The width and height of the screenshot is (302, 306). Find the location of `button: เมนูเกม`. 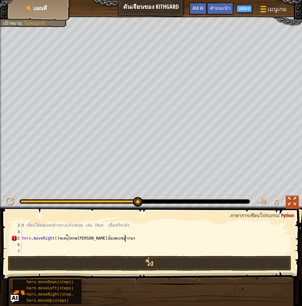

button: เมนูเกม is located at coordinates (273, 10).